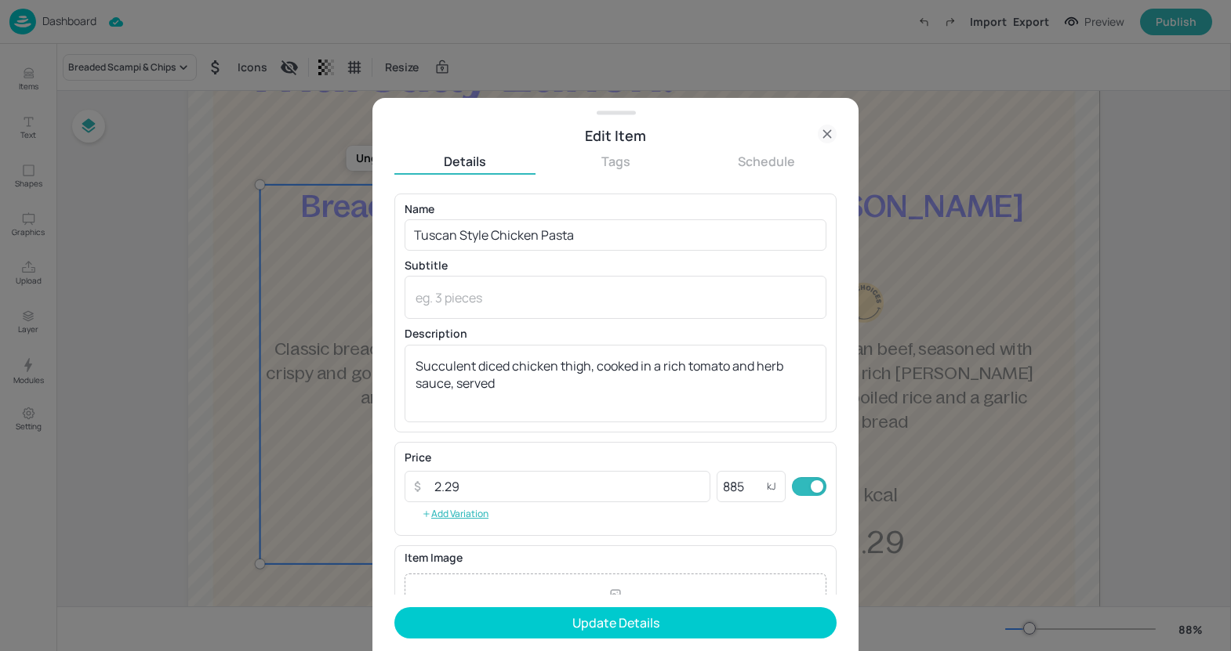 The image size is (1231, 651). Describe the element at coordinates (615, 136) in the screenshot. I see `div: Edit Item` at that location.